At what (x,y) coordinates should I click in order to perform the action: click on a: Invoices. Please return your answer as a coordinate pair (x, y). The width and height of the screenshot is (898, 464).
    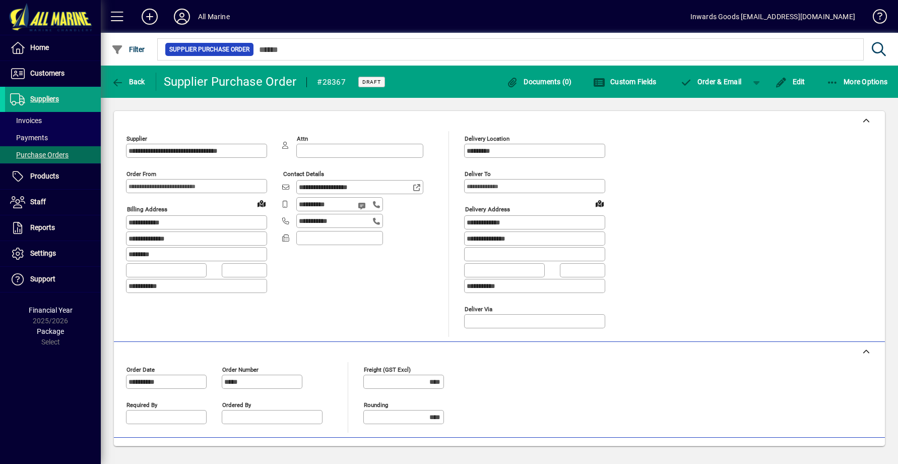
    Looking at the image, I should click on (53, 120).